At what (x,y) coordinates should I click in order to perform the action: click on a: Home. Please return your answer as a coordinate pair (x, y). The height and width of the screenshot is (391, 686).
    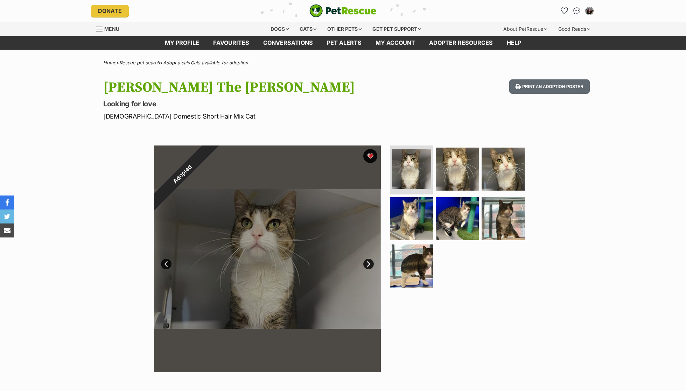
    Looking at the image, I should click on (109, 63).